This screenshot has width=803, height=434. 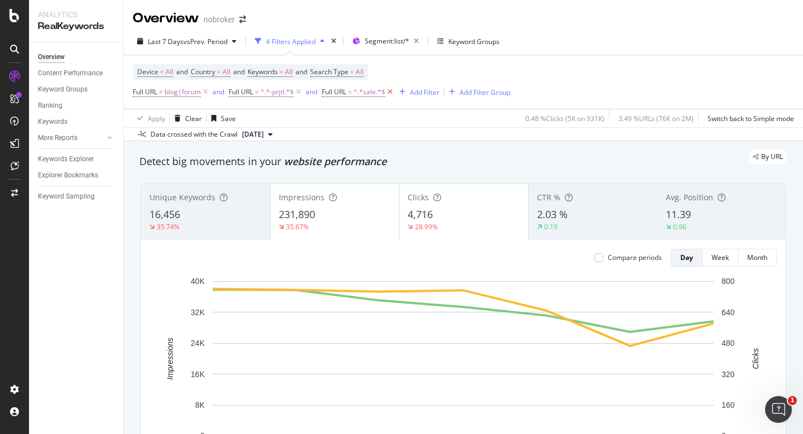 I want to click on button: Week, so click(x=721, y=258).